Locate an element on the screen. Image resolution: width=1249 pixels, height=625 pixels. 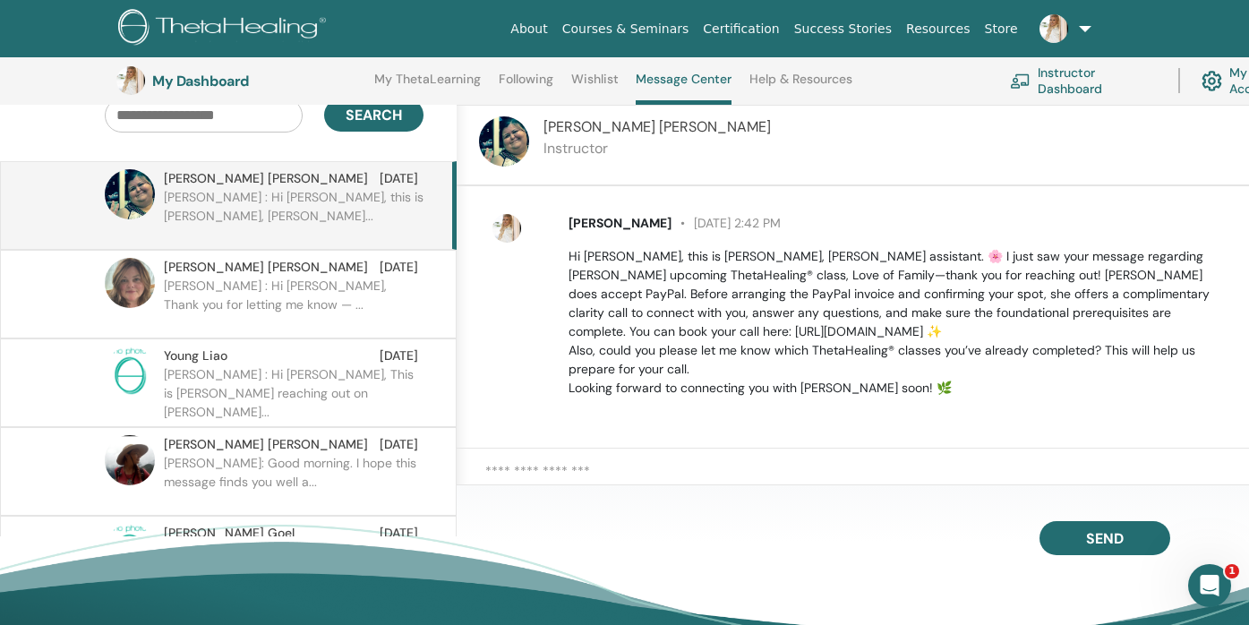
a: My ThetaLearning is located at coordinates (427, 86).